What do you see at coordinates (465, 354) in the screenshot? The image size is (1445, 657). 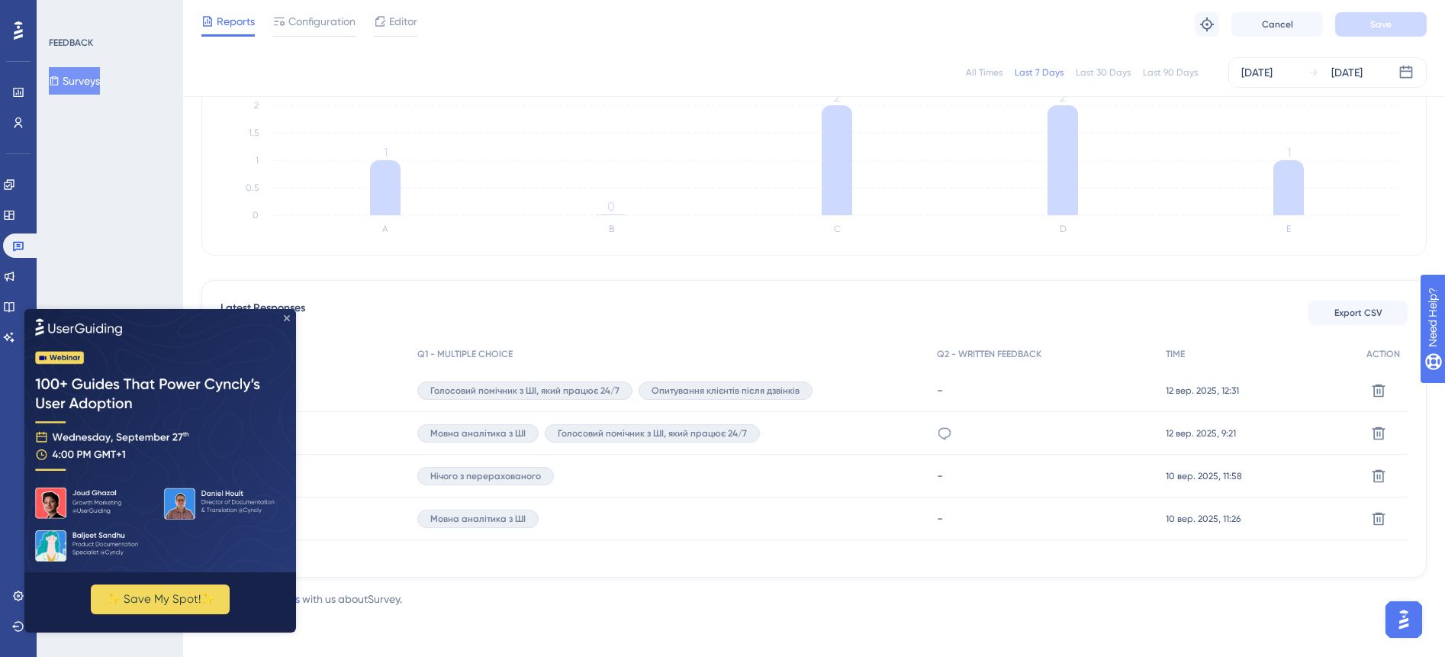 I see `span: Q1 - MULTIPLE CHOICE` at bounding box center [465, 354].